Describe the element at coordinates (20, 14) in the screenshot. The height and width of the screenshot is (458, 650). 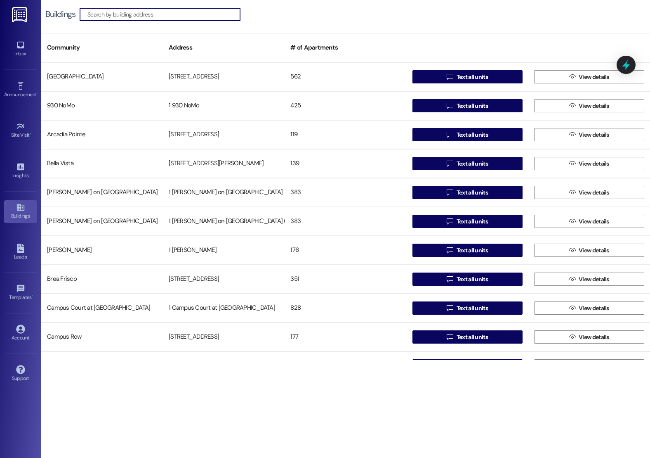
I see `img: ResiDesk Logo` at that location.